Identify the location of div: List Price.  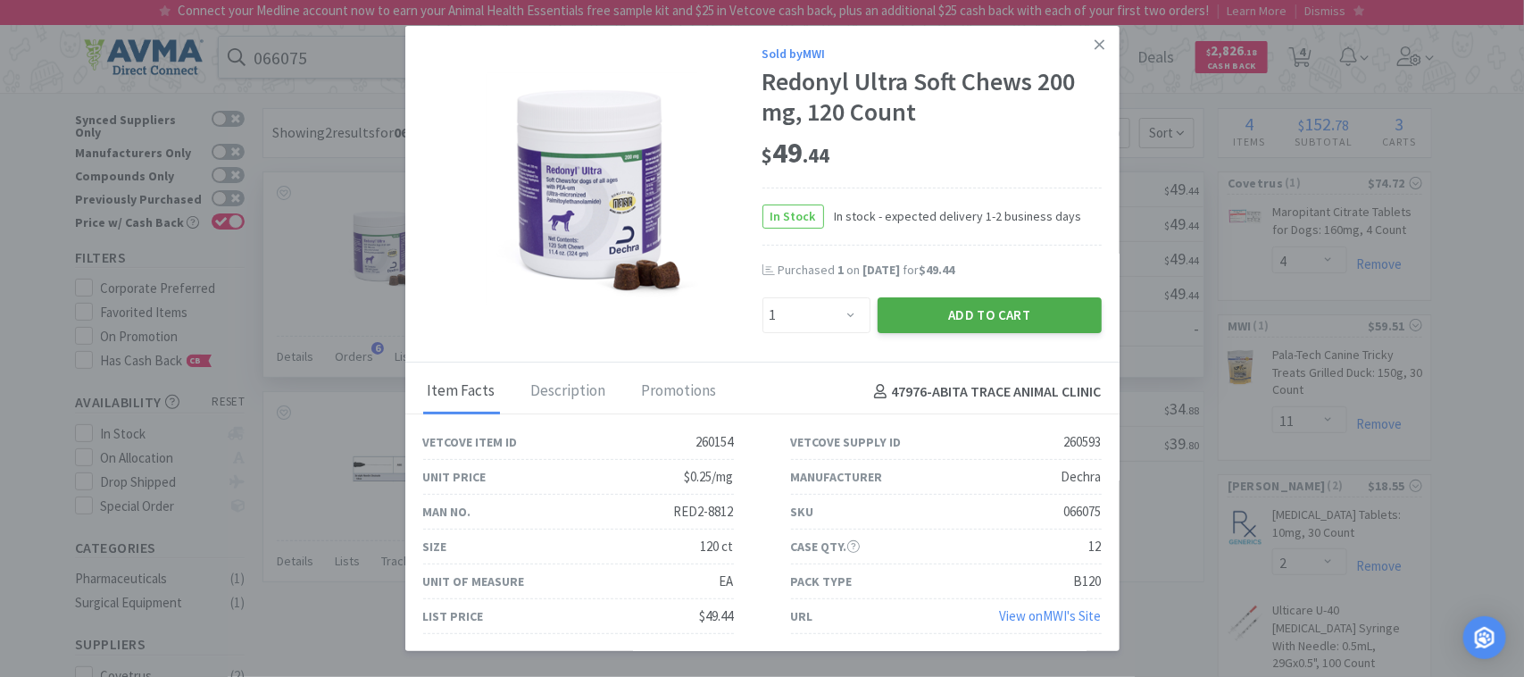
(454, 616).